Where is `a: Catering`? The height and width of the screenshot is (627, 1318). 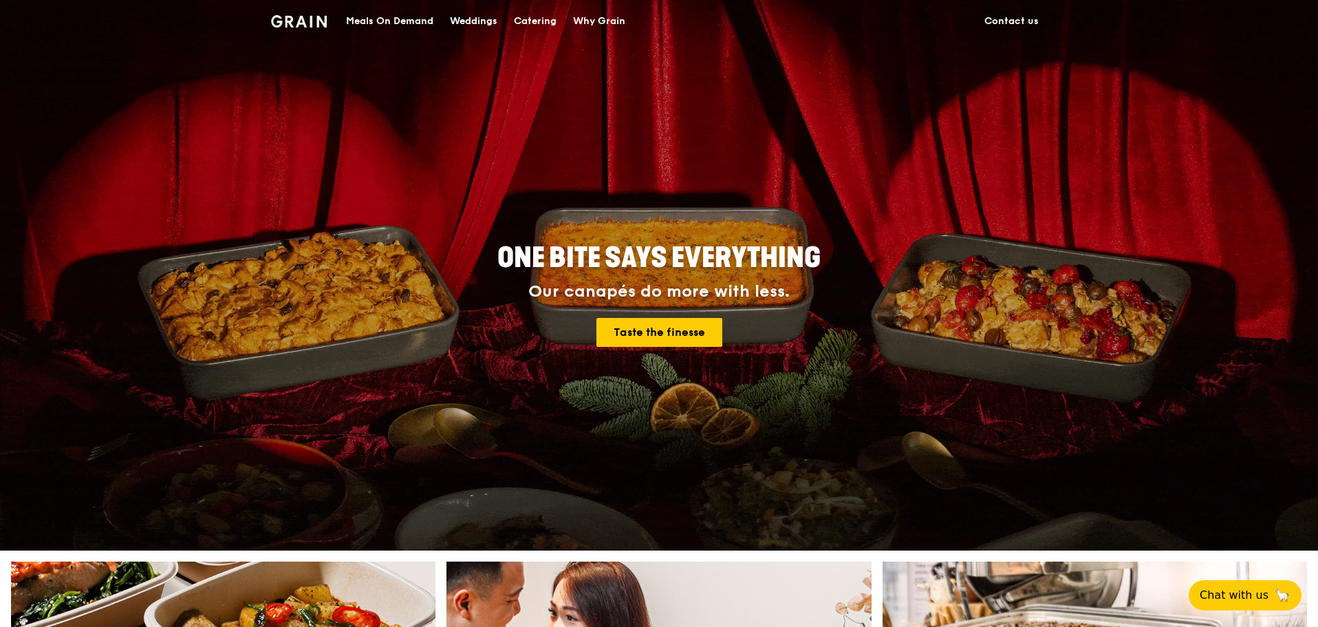
a: Catering is located at coordinates (535, 21).